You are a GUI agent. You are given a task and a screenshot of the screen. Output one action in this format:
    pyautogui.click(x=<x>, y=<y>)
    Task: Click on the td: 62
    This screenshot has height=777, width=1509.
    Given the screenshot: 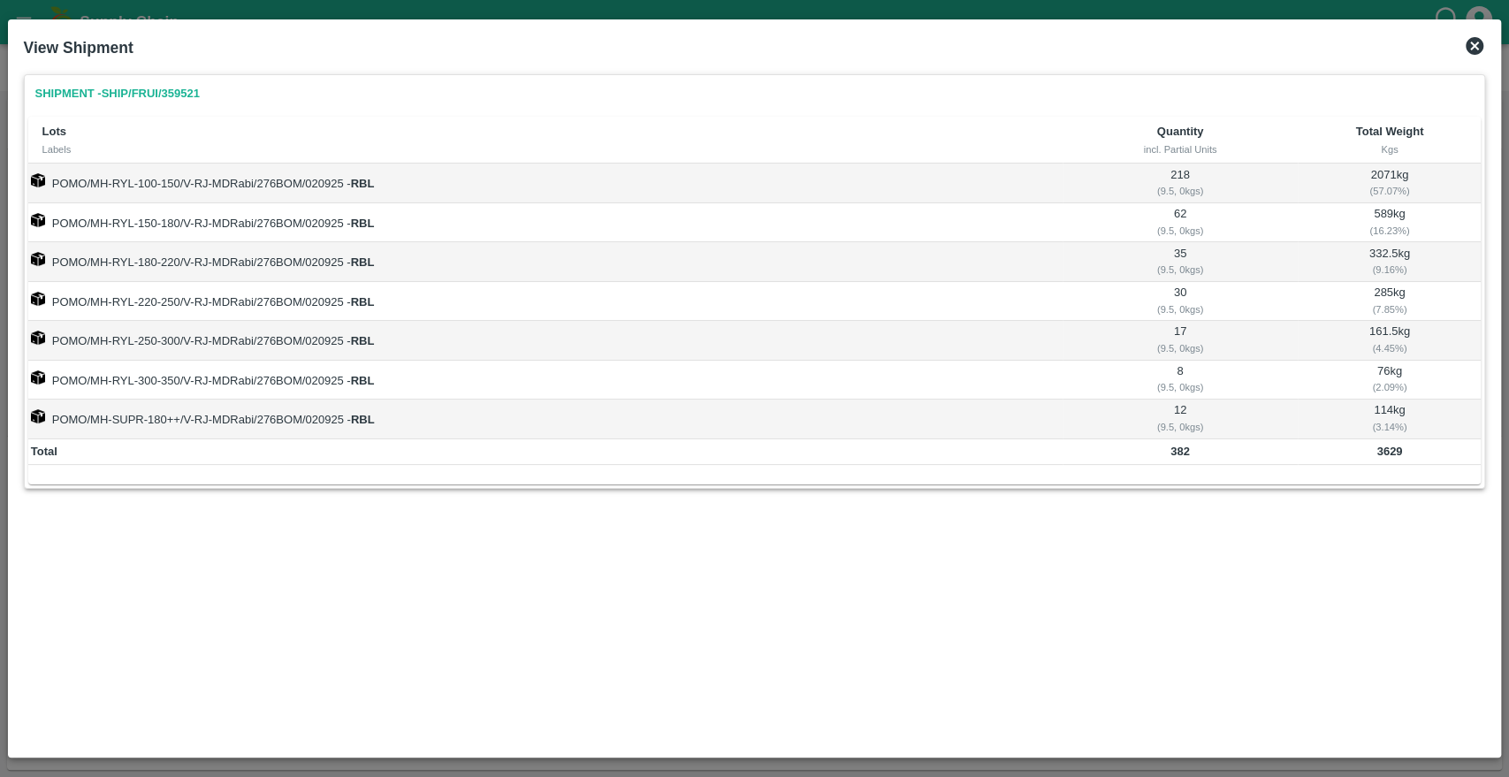 What is the action you would take?
    pyautogui.click(x=1180, y=223)
    